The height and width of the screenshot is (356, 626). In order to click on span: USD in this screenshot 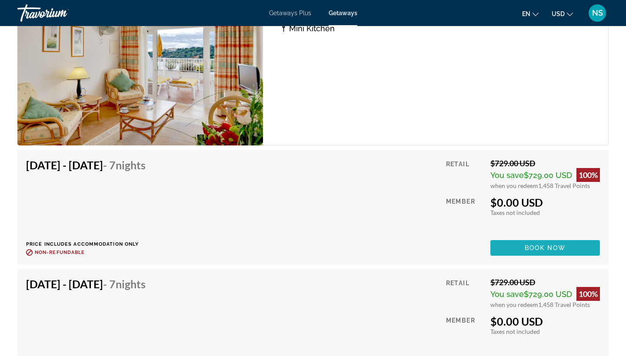, I will do `click(558, 14)`.